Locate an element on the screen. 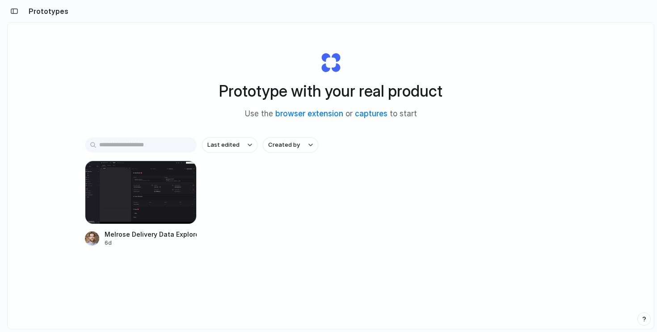 The width and height of the screenshot is (657, 332). button: Last edited is located at coordinates (230, 145).